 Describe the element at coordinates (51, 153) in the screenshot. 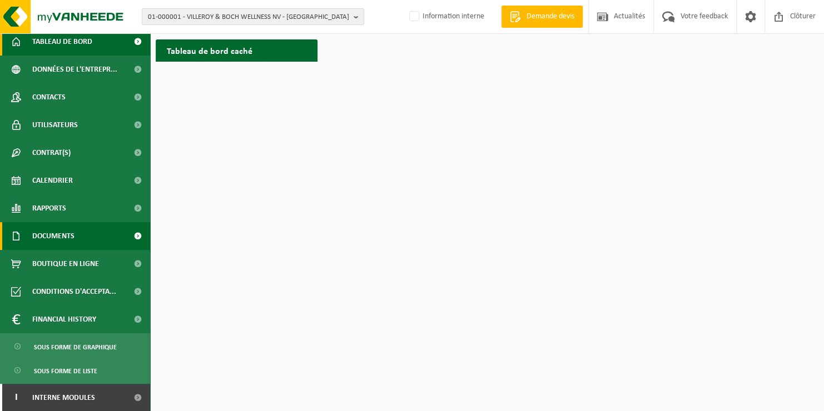

I see `span: Contrat(s)` at that location.